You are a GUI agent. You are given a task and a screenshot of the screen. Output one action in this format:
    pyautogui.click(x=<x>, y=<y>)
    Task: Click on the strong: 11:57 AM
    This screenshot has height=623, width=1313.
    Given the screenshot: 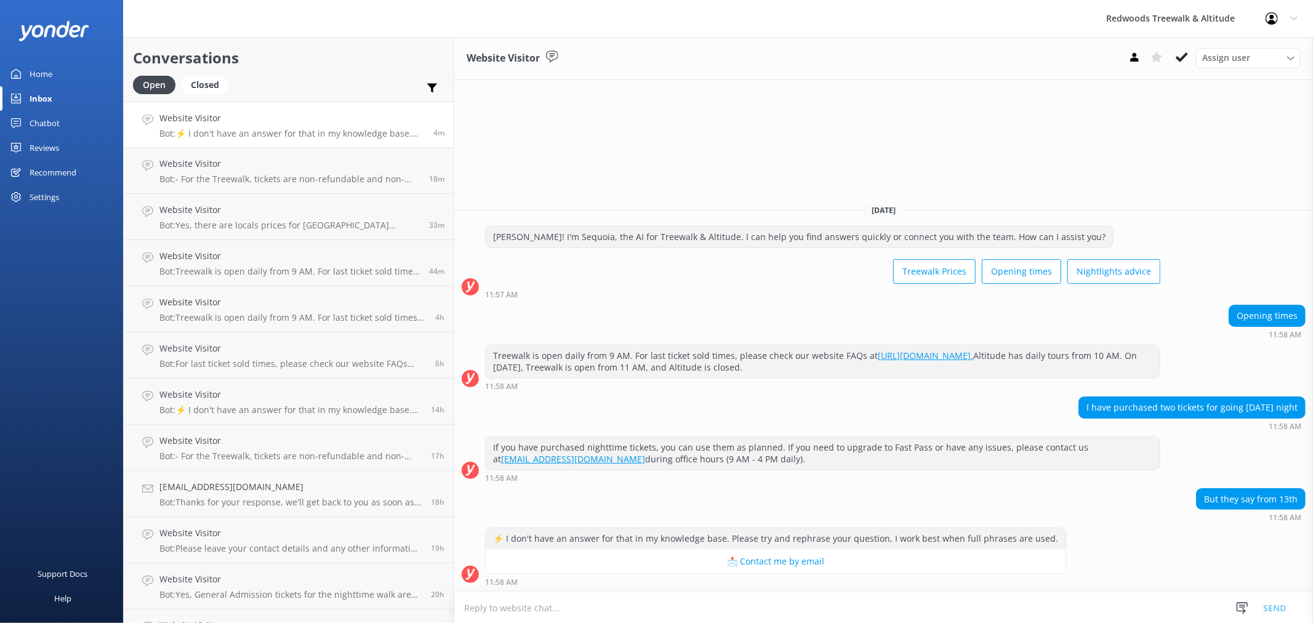 What is the action you would take?
    pyautogui.click(x=501, y=295)
    